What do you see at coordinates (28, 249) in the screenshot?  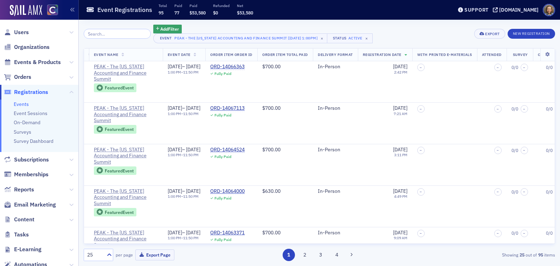 I see `span: E-Learning` at bounding box center [28, 249].